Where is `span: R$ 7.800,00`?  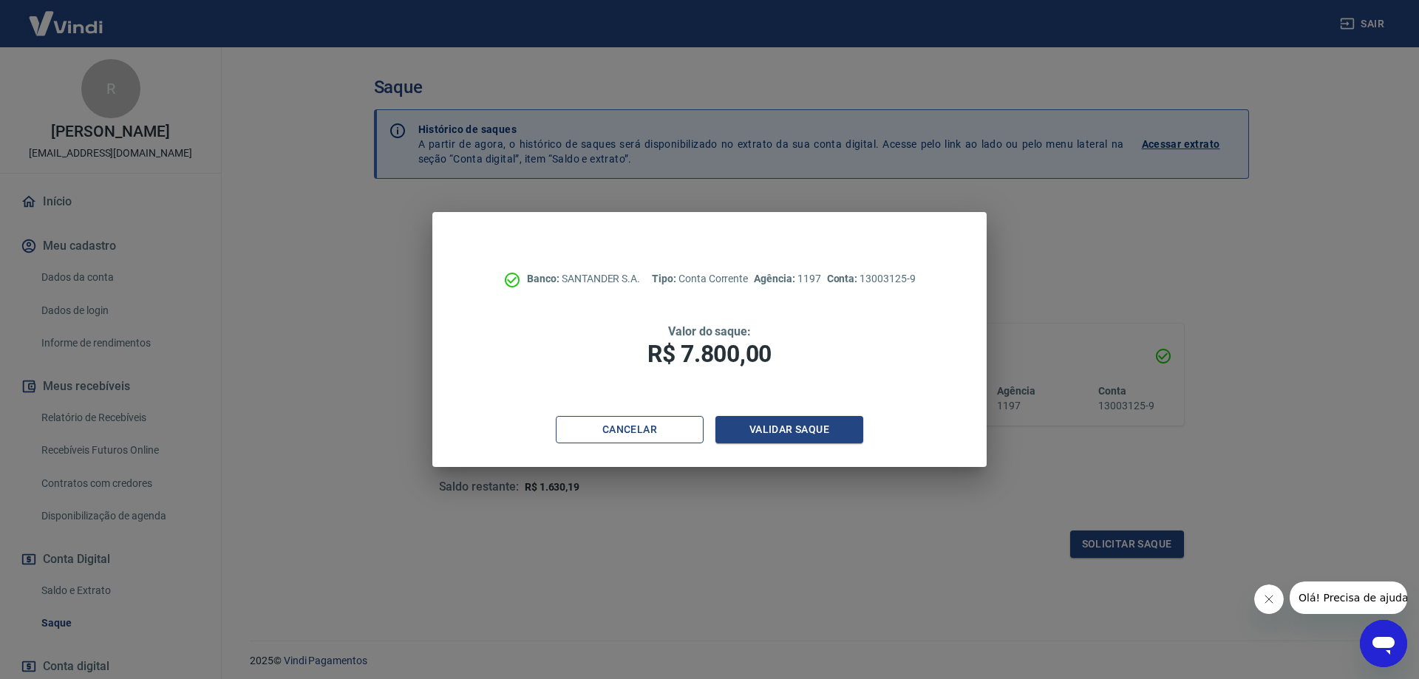 span: R$ 7.800,00 is located at coordinates (710, 354).